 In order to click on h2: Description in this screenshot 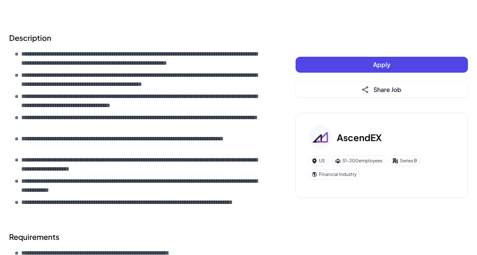, I will do `click(137, 38)`.